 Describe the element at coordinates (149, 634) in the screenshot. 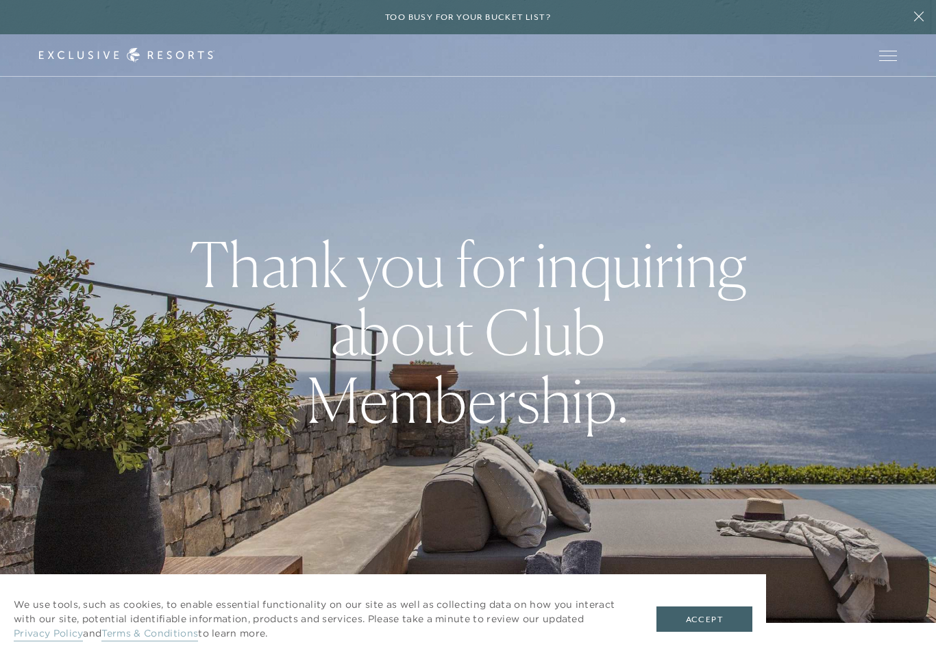

I see `a: Terms & Conditions` at that location.